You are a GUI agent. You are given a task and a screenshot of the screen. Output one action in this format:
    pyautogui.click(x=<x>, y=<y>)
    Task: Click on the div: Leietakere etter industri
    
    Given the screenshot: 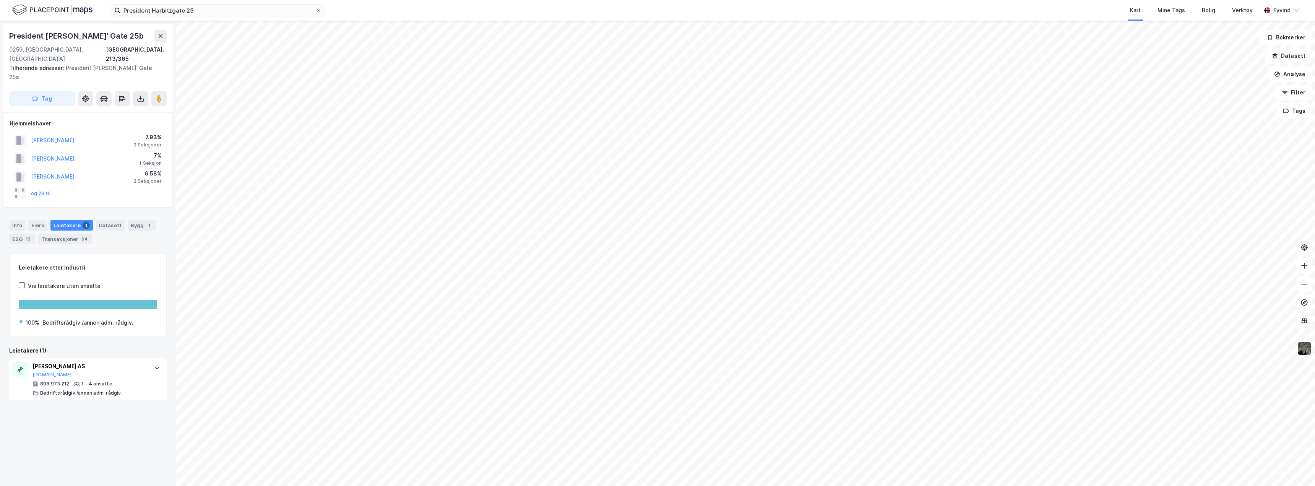 What is the action you would take?
    pyautogui.click(x=88, y=268)
    